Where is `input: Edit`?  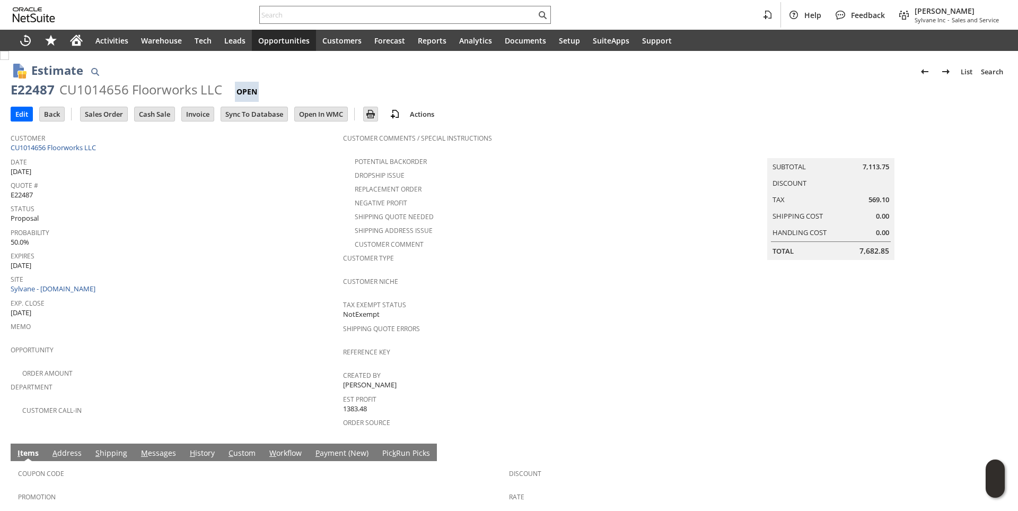
input: Edit is located at coordinates (22, 114).